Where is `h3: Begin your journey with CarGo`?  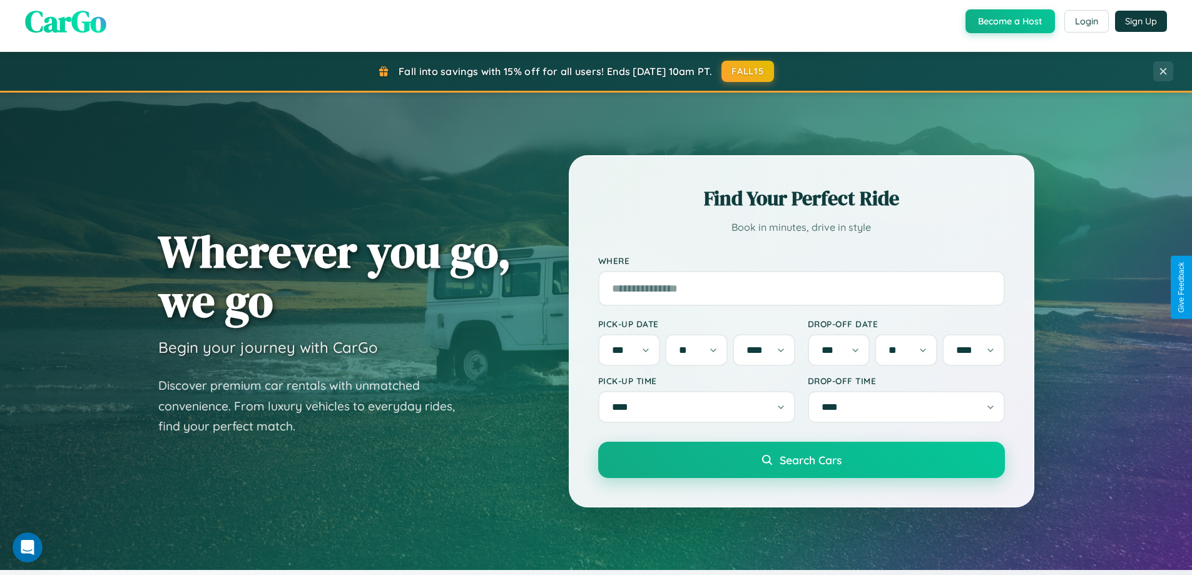 h3: Begin your journey with CarGo is located at coordinates (268, 347).